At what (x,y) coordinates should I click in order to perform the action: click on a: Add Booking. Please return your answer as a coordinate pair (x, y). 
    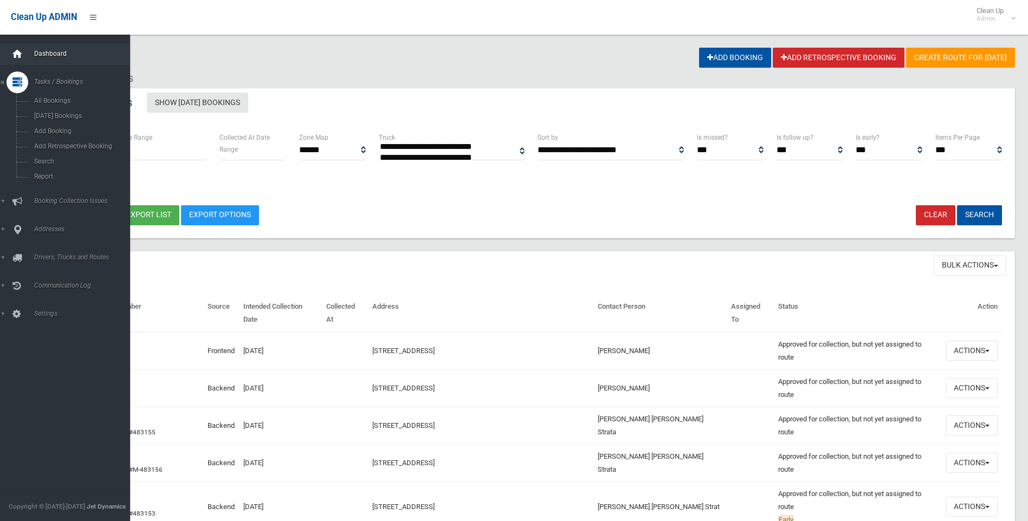
    Looking at the image, I should click on (735, 57).